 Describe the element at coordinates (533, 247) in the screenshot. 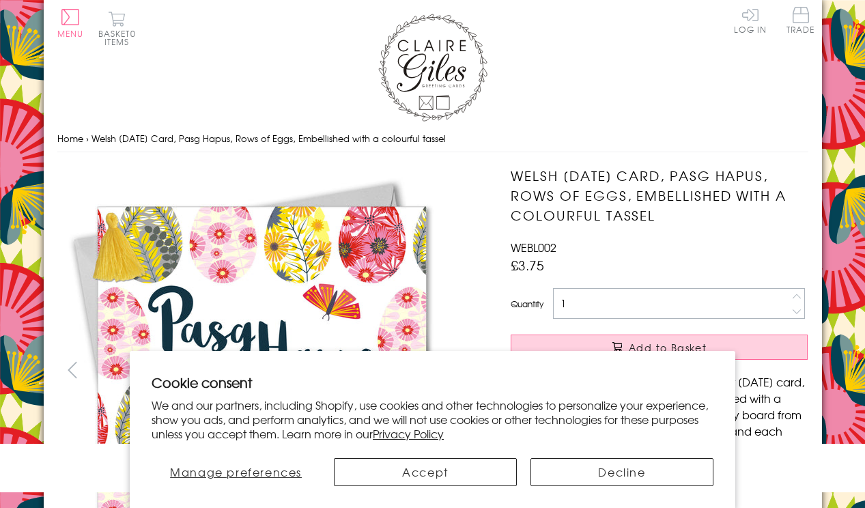

I see `span: WEBL002` at that location.